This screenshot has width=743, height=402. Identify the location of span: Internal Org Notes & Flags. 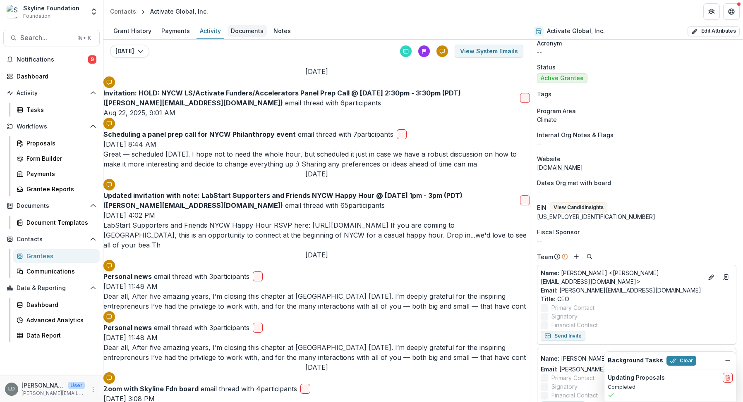
(575, 135).